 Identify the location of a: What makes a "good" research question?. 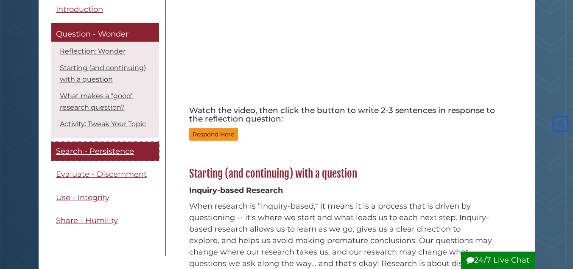
(97, 101).